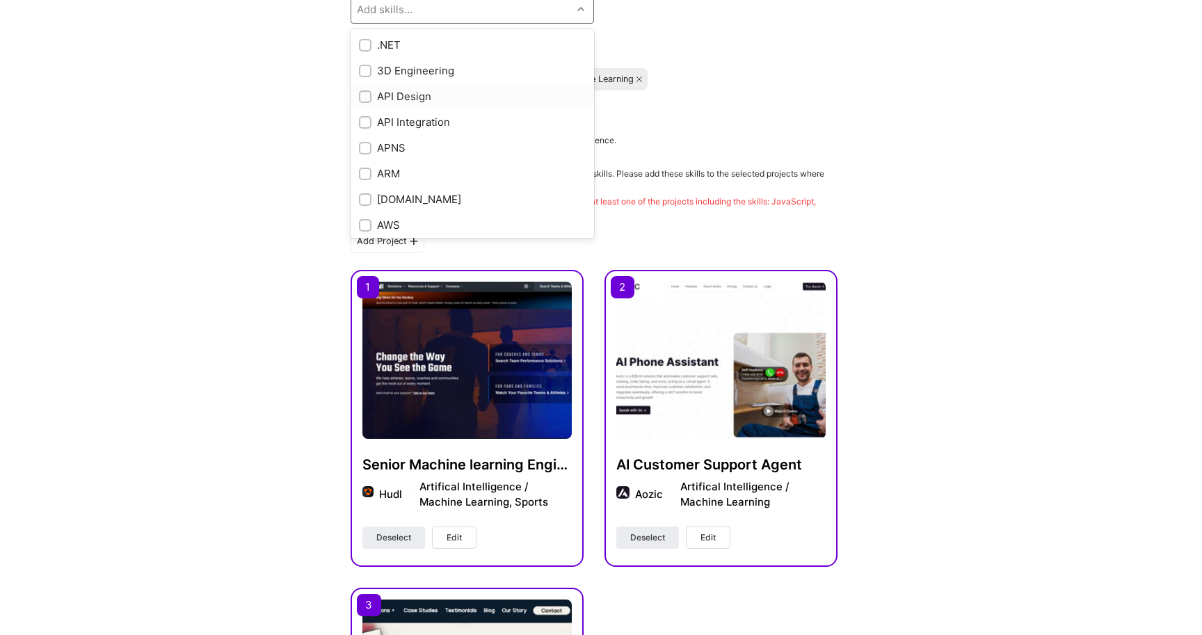  I want to click on h4: AI Customer Support Agent, so click(721, 465).